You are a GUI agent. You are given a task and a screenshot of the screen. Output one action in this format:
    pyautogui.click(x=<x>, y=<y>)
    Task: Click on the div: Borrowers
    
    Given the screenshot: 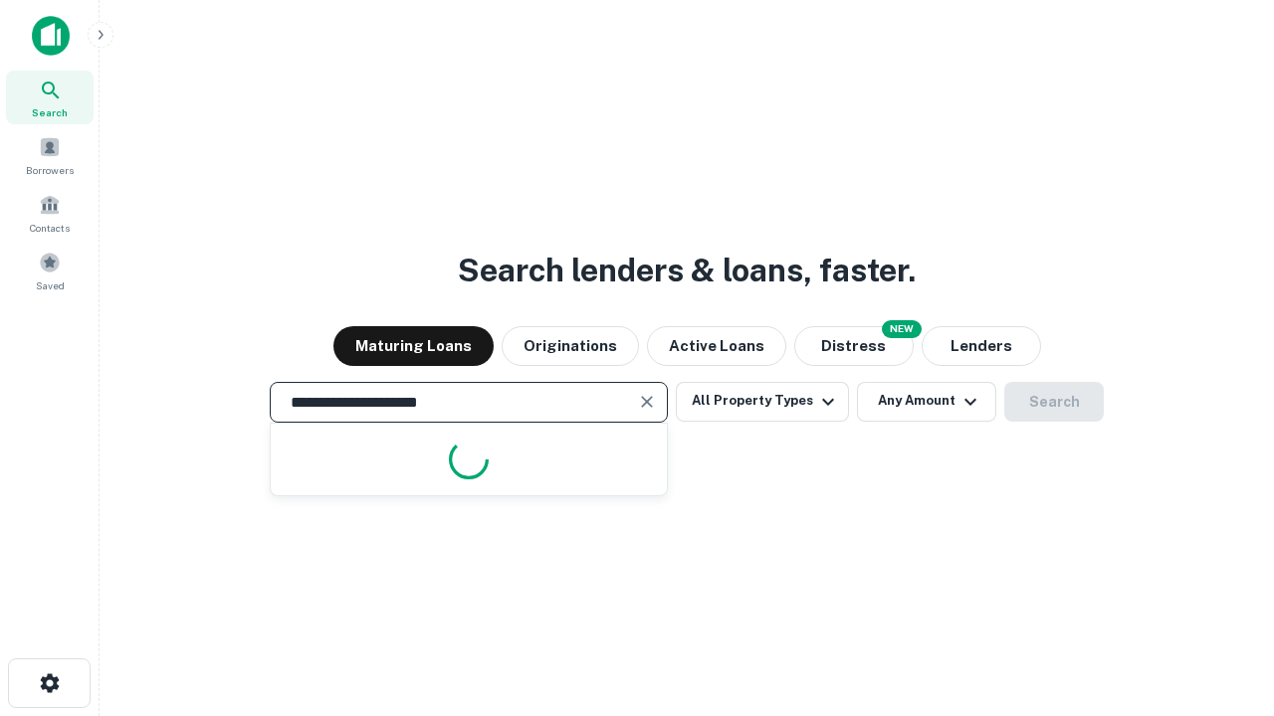 What is the action you would take?
    pyautogui.click(x=50, y=155)
    